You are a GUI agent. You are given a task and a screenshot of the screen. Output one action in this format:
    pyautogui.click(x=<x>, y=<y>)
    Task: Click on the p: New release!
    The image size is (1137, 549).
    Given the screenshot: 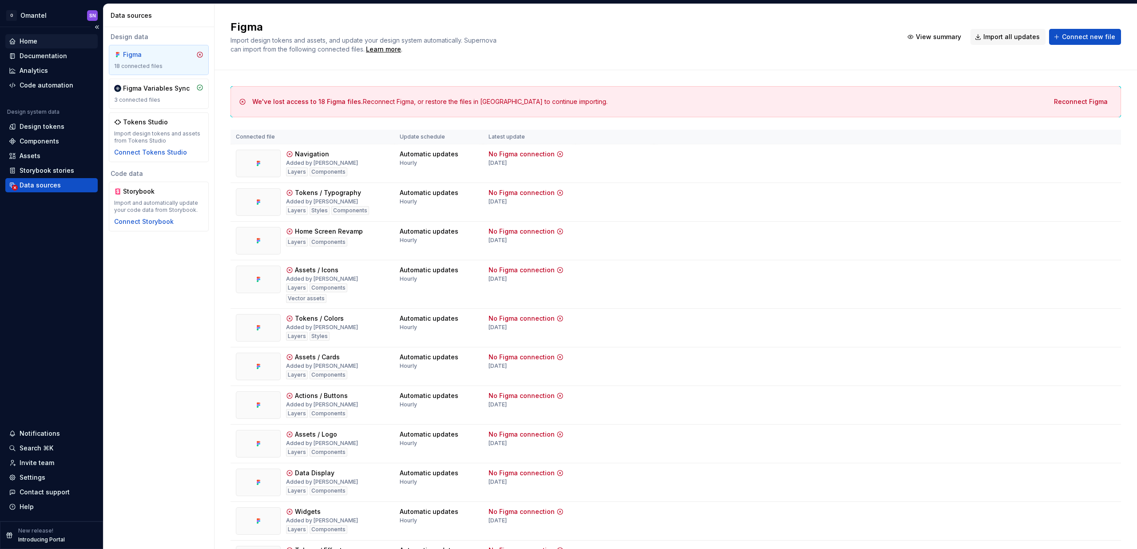 What is the action you would take?
    pyautogui.click(x=36, y=531)
    